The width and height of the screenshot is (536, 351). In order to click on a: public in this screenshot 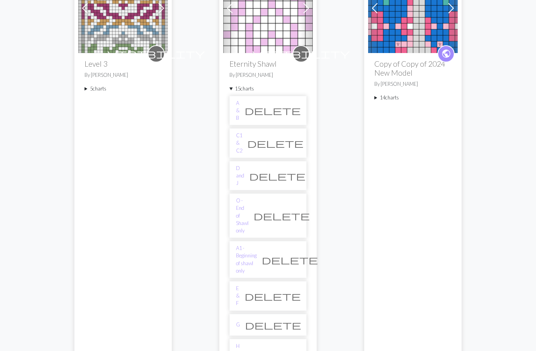, I will do `click(446, 54)`.